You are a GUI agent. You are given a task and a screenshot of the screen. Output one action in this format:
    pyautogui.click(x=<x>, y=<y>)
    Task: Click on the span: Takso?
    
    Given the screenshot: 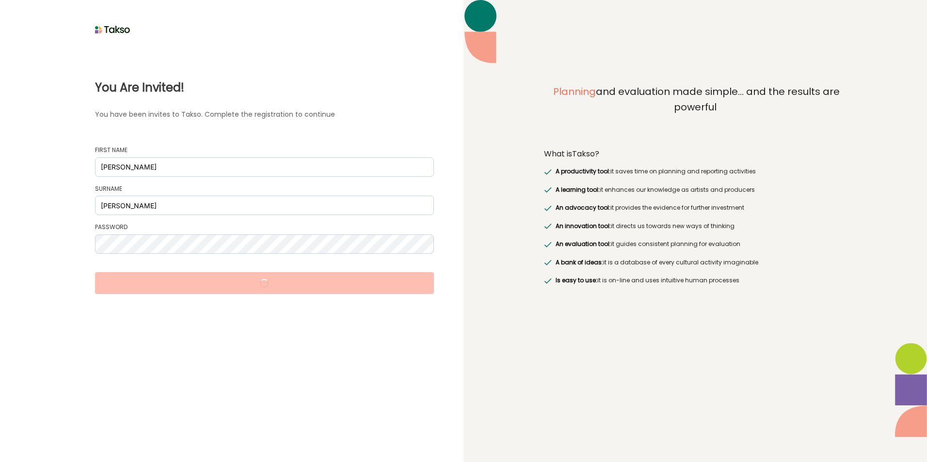 What is the action you would take?
    pyautogui.click(x=585, y=154)
    